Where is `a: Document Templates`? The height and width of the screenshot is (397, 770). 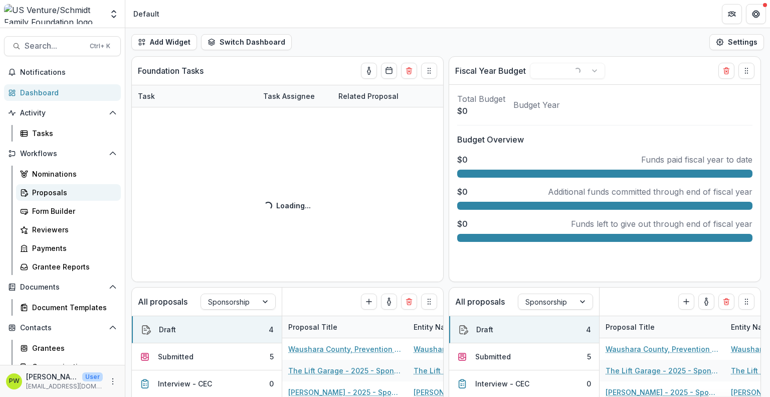
a: Document Templates is located at coordinates (68, 307).